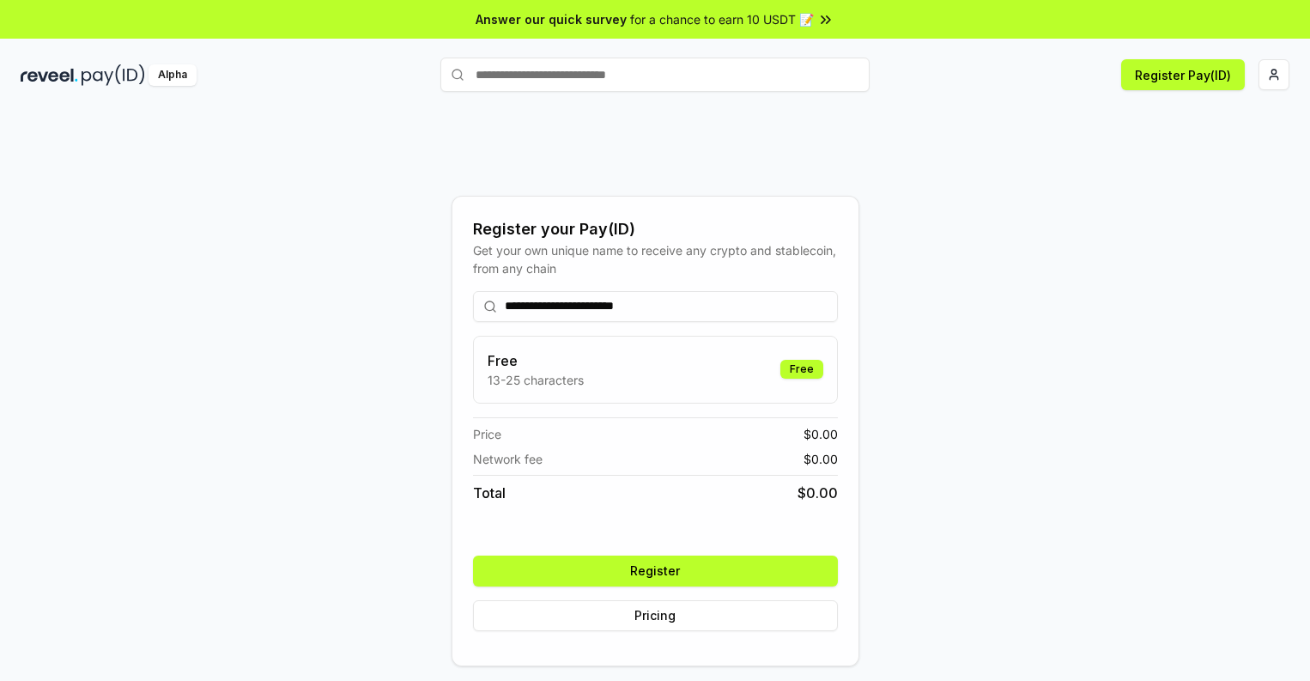  What do you see at coordinates (655, 616) in the screenshot?
I see `button: Pricing` at bounding box center [655, 616].